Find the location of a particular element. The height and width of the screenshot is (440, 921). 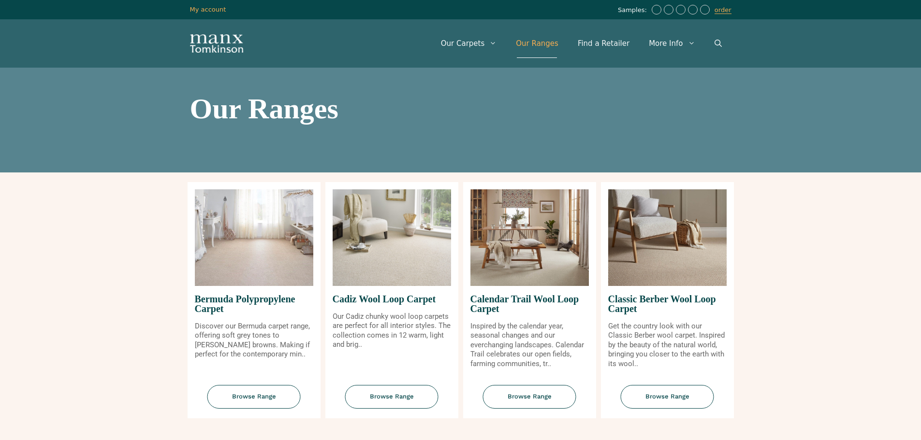

span: Bermuda Polypropylene Carpet is located at coordinates (254, 304).